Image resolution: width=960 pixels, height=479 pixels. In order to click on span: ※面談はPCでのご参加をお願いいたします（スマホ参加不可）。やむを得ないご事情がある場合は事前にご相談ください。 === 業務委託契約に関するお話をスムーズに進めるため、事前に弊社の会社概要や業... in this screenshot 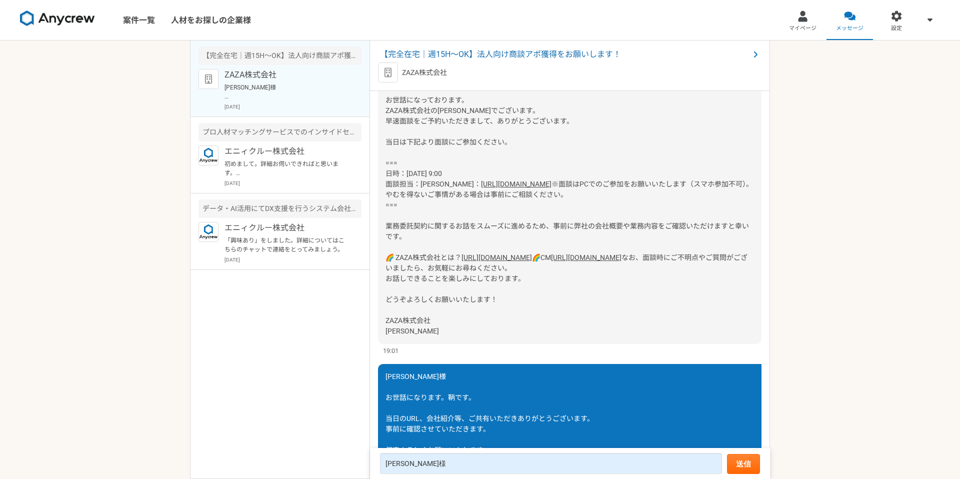, I will do `click(569, 221)`.